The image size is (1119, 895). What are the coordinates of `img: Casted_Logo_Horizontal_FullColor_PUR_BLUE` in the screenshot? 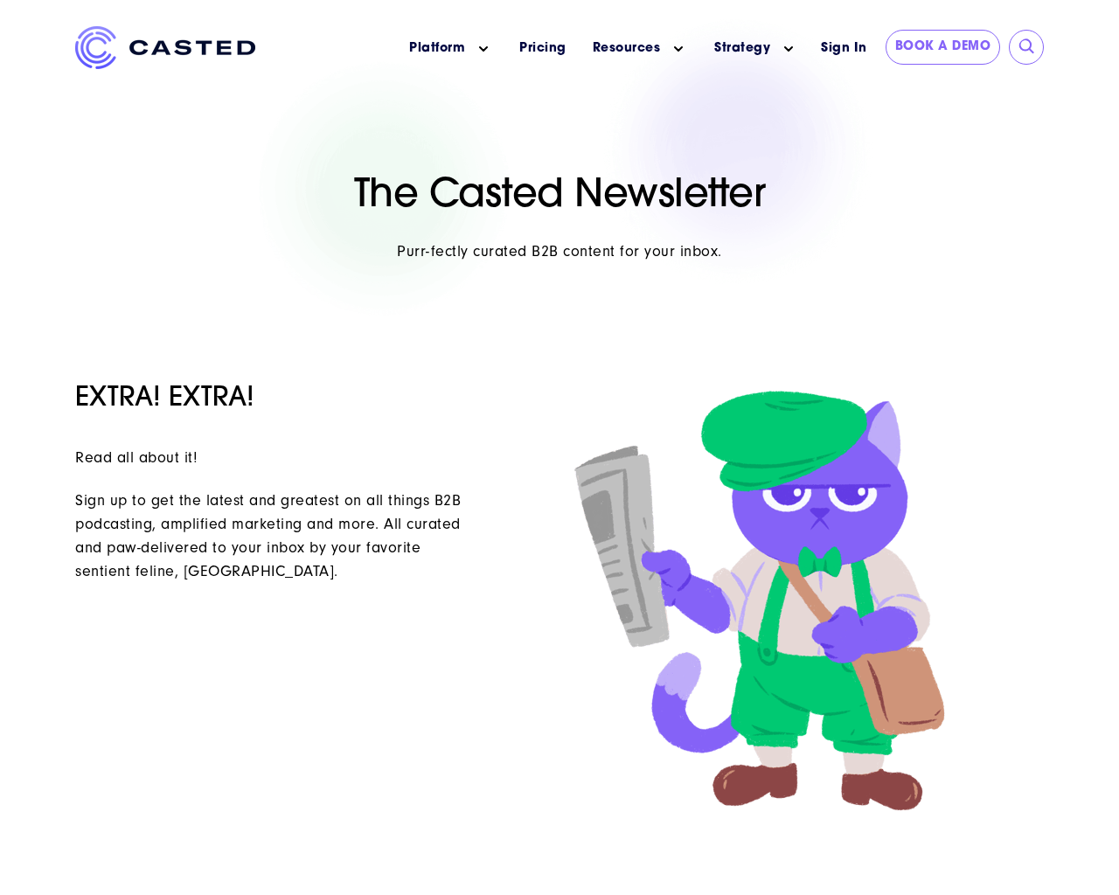 It's located at (165, 47).